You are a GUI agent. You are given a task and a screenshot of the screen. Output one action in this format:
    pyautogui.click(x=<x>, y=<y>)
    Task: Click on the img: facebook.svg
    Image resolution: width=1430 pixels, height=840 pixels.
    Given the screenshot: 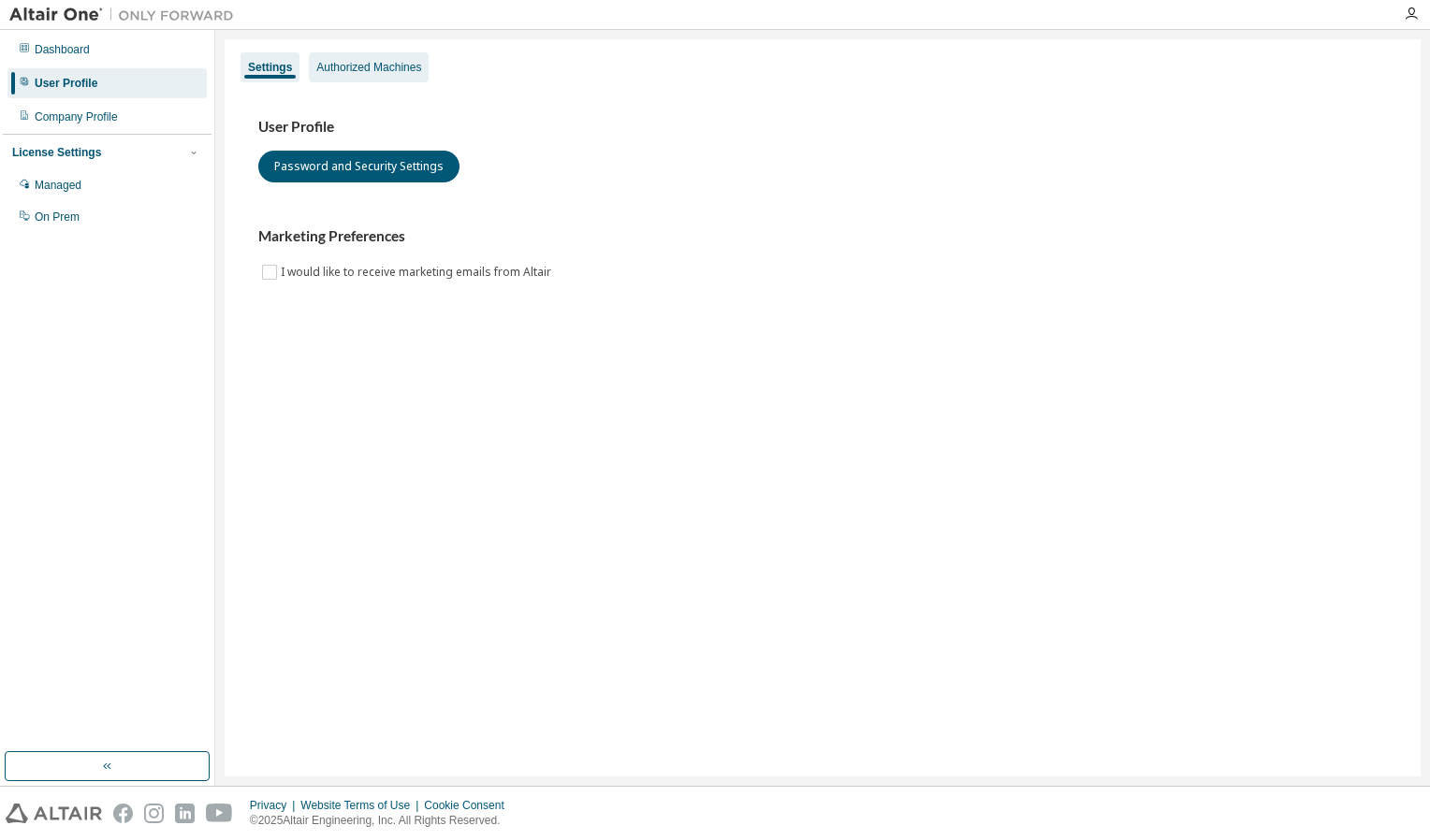 What is the action you would take?
    pyautogui.click(x=123, y=813)
    